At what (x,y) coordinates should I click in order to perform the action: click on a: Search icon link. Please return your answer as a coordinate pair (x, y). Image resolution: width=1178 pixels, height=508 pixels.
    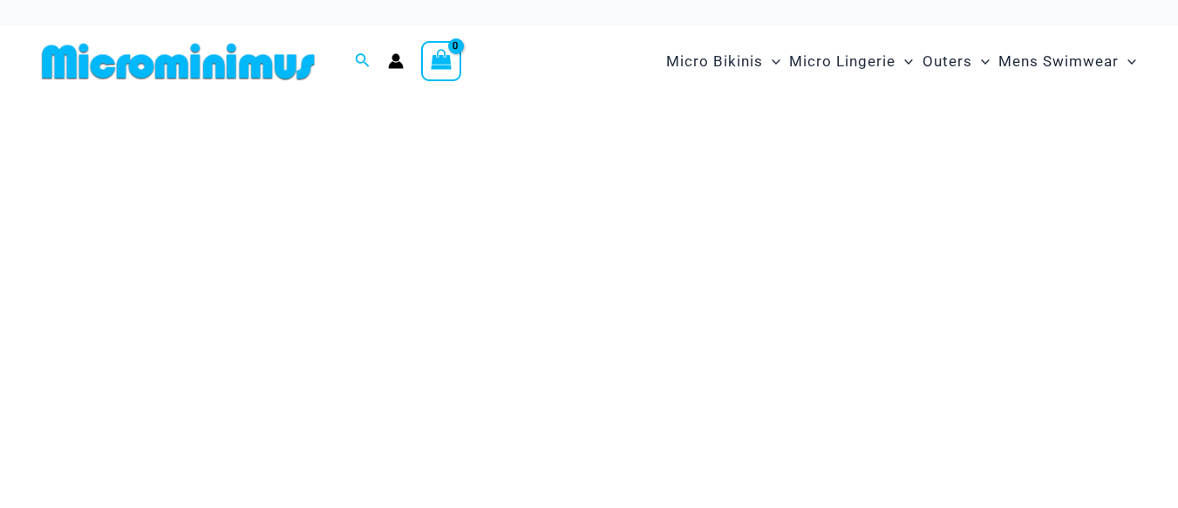
    Looking at the image, I should click on (363, 61).